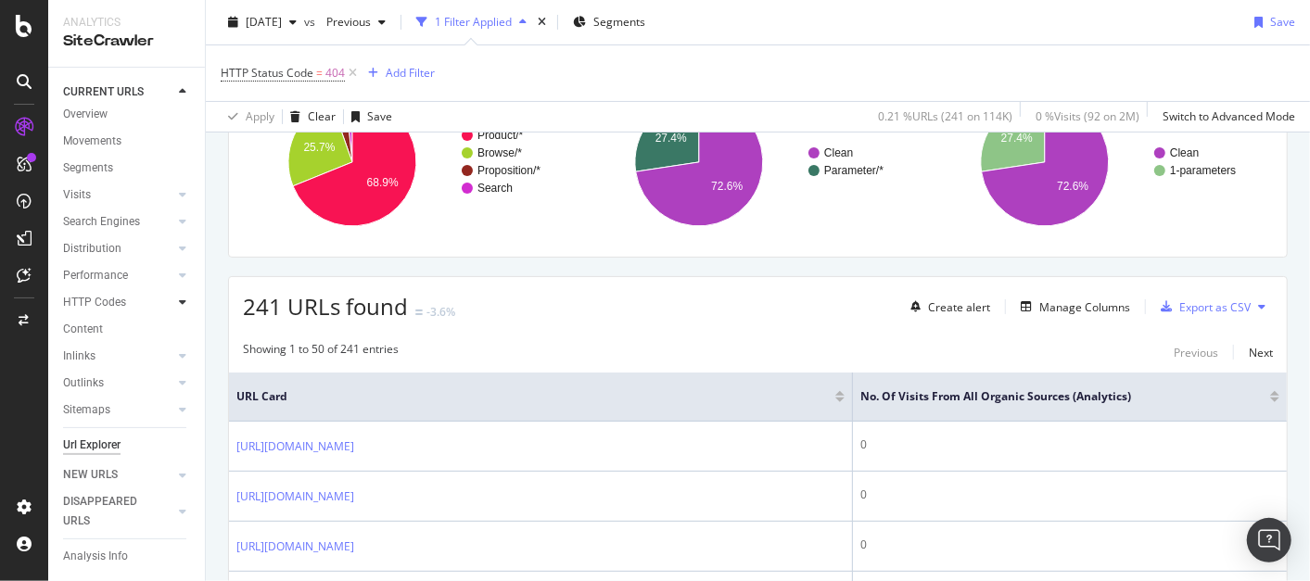 This screenshot has width=1310, height=581. What do you see at coordinates (1228, 116) in the screenshot?
I see `div: Switch to Advanced Mode` at bounding box center [1228, 116].